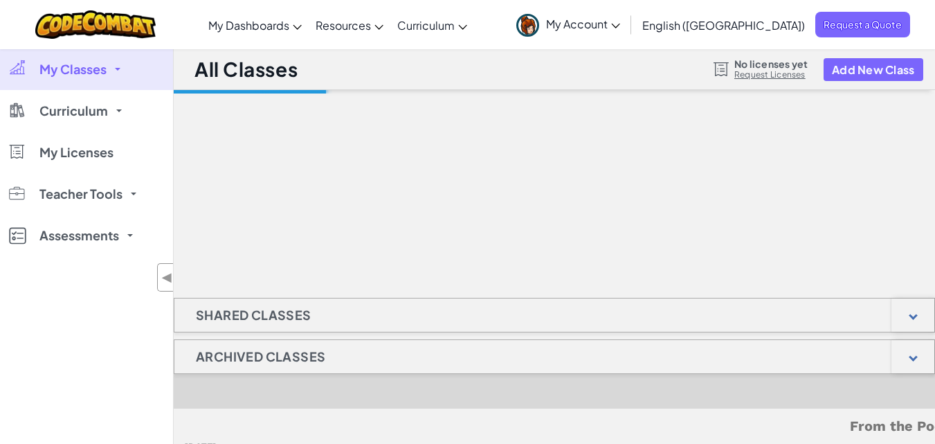 The height and width of the screenshot is (444, 935). I want to click on a: Curriculum, so click(432, 25).